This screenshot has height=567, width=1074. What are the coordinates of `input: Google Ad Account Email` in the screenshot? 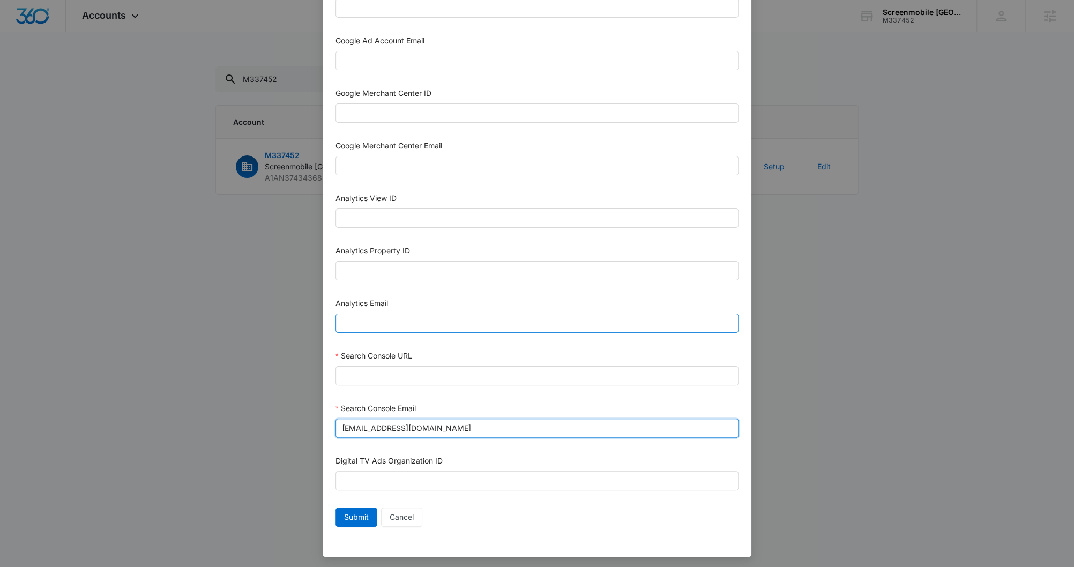 It's located at (537, 61).